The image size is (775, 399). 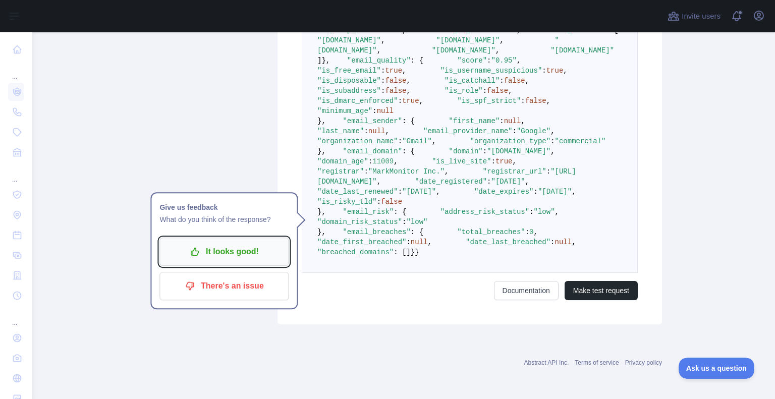 What do you see at coordinates (343, 161) in the screenshot?
I see `span: "domain_age"` at bounding box center [343, 161].